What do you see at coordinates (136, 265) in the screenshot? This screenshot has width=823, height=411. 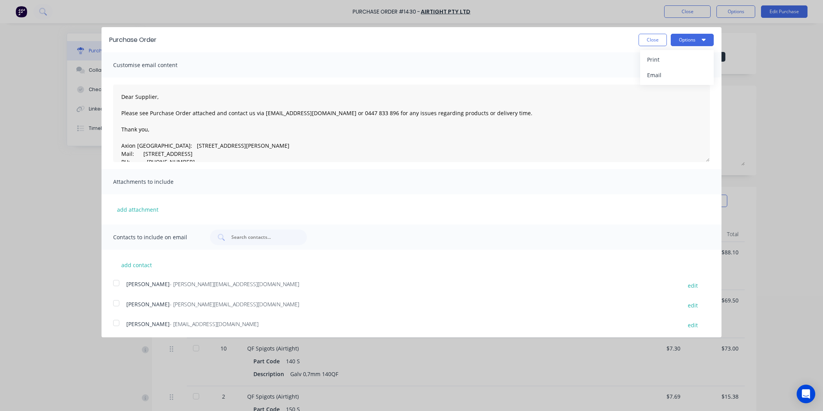 I see `button: add contact` at bounding box center [136, 265].